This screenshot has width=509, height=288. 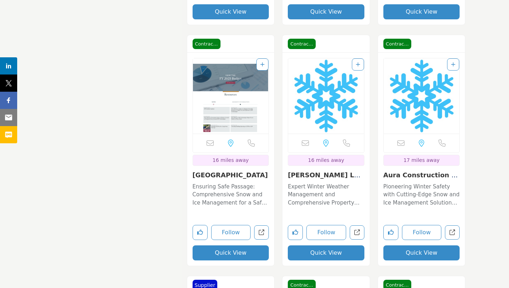 I want to click on a: Aura Construction LT..., so click(x=421, y=179).